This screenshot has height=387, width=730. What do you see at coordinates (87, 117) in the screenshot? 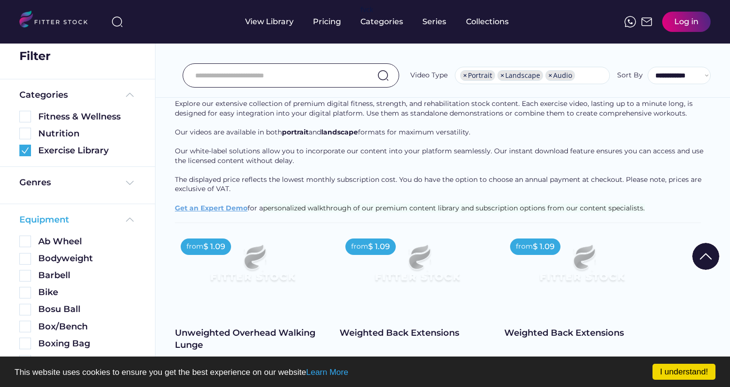
I see `div: Fitness & Wellness` at bounding box center [87, 117].